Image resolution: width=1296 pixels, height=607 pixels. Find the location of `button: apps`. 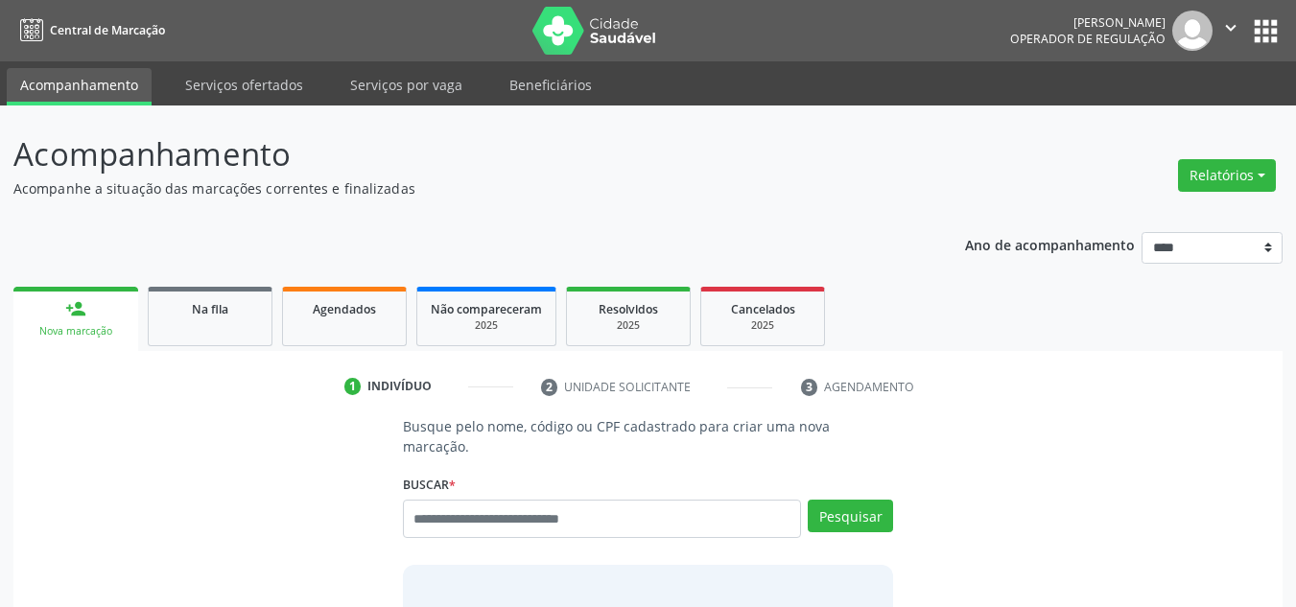

button: apps is located at coordinates (1265, 31).